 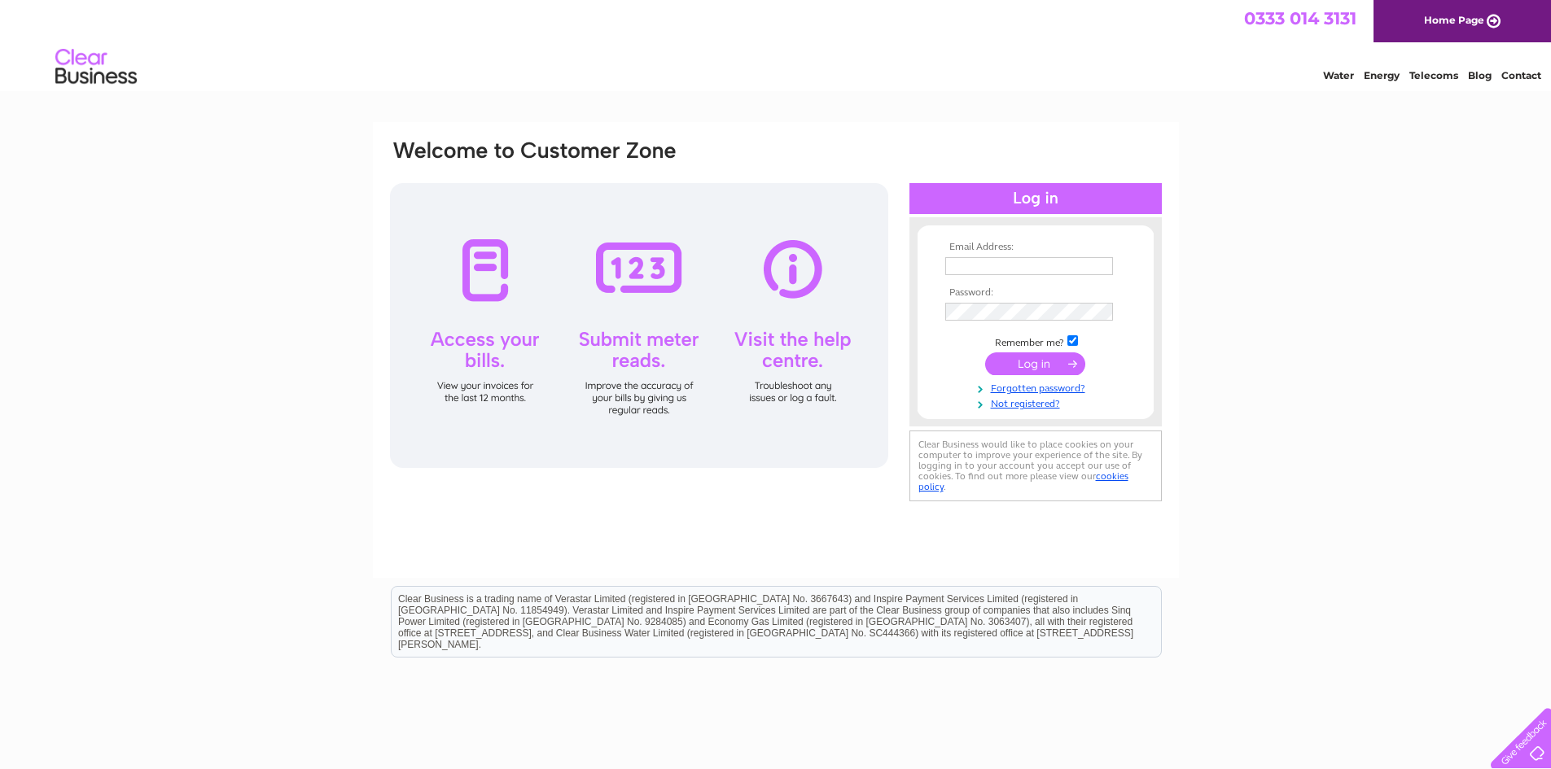 What do you see at coordinates (1023, 481) in the screenshot?
I see `a: cookies policy` at bounding box center [1023, 481].